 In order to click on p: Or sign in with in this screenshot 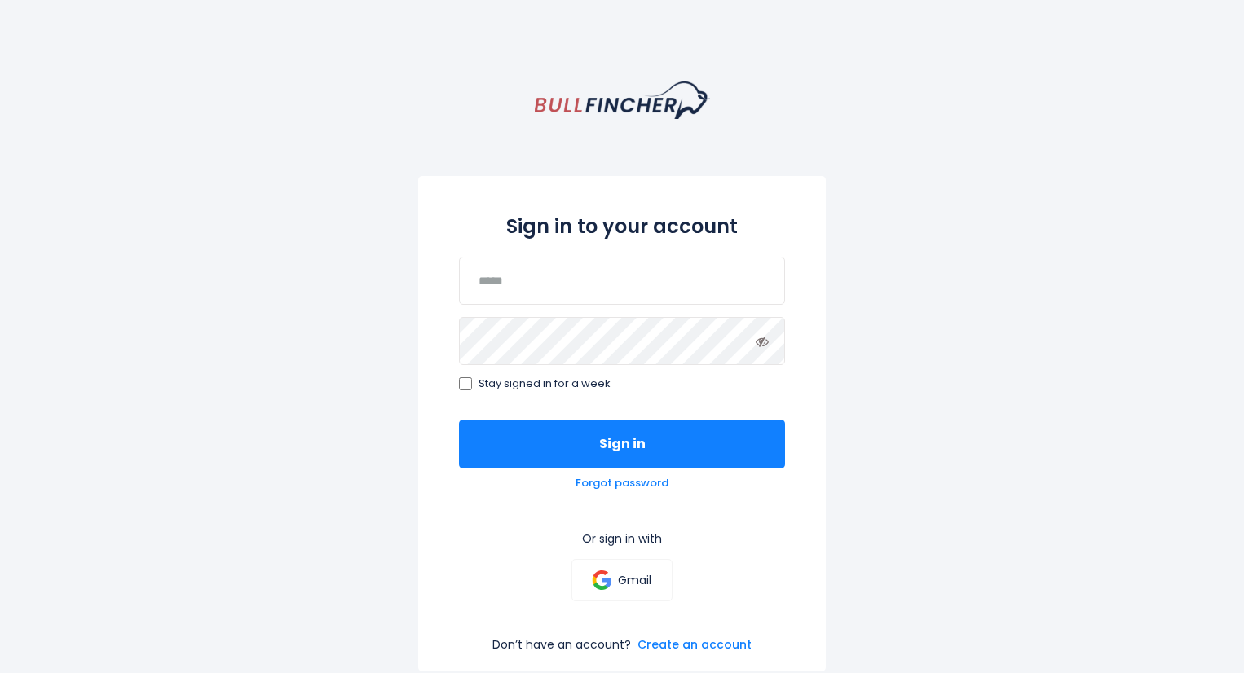, I will do `click(622, 539)`.